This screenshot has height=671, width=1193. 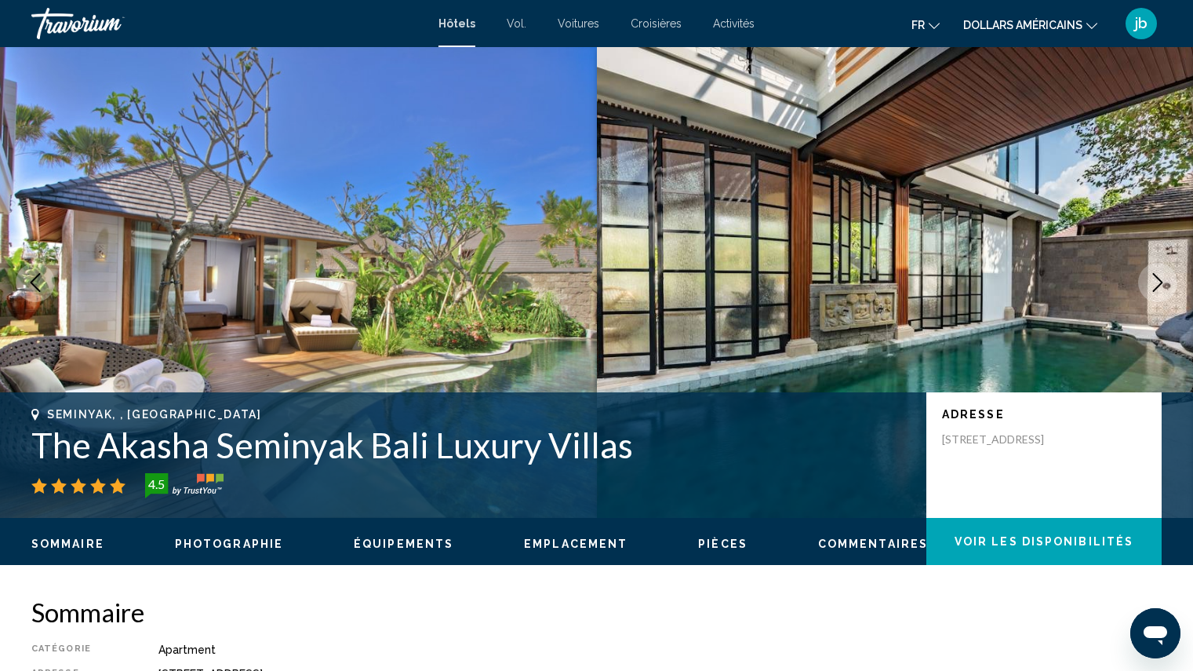 I want to click on button: Menu utilisateur, so click(x=1141, y=24).